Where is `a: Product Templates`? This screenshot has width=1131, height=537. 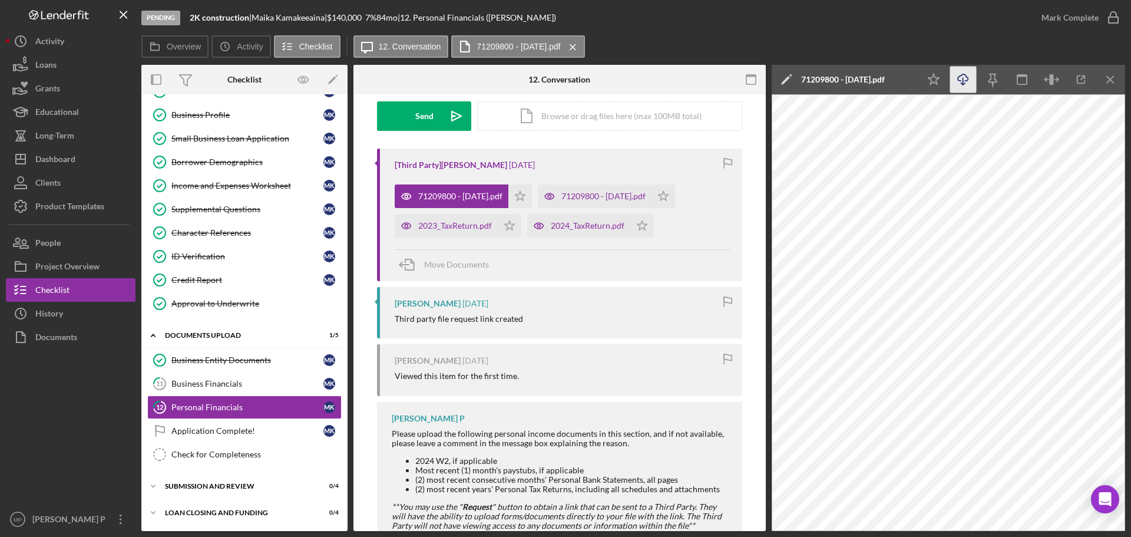 a: Product Templates is located at coordinates (71, 206).